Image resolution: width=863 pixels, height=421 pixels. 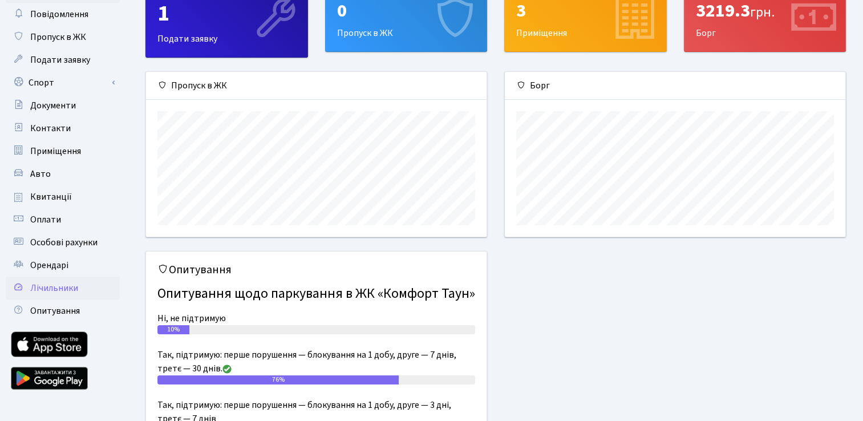 What do you see at coordinates (63, 151) in the screenshot?
I see `a: Приміщення` at bounding box center [63, 151].